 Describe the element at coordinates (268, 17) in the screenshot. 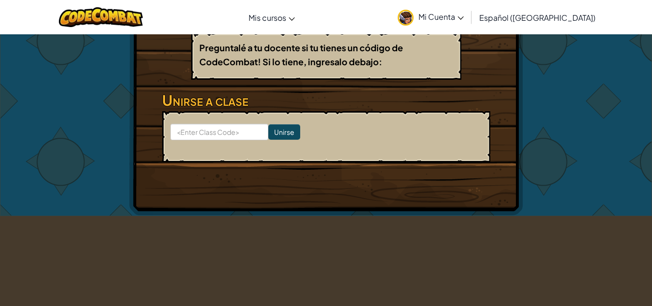

I see `span: Mis cursos` at that location.